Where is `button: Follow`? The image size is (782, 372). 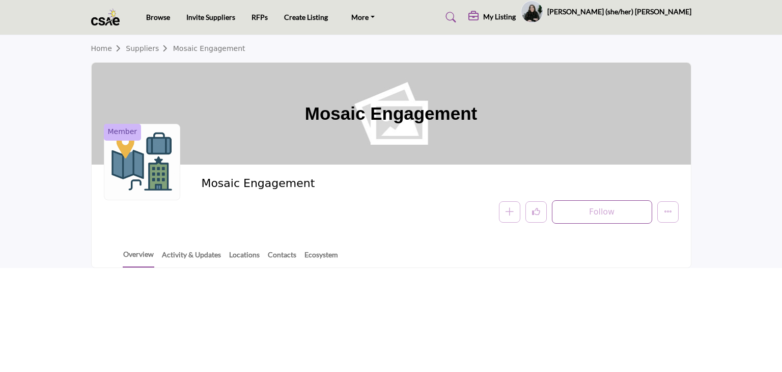 button: Follow is located at coordinates (602, 212).